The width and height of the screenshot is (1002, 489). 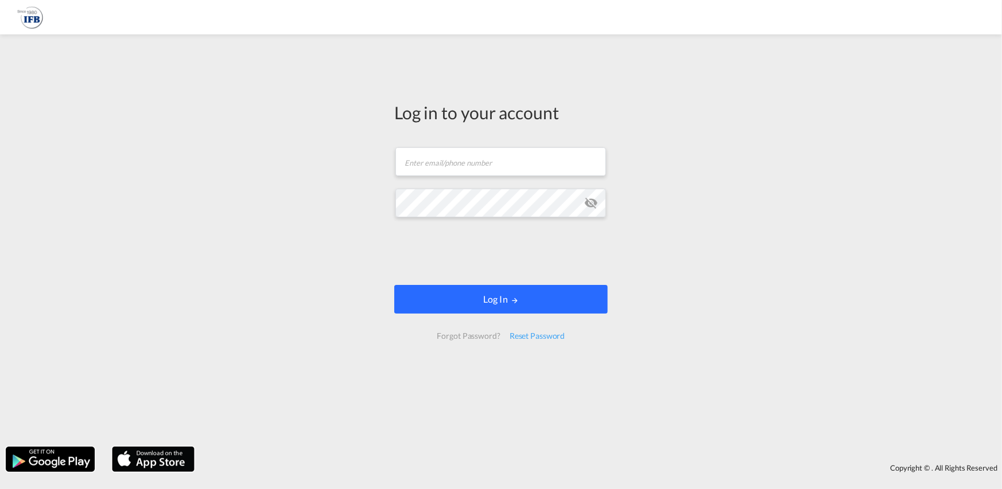 I want to click on img: google.png, so click(x=50, y=459).